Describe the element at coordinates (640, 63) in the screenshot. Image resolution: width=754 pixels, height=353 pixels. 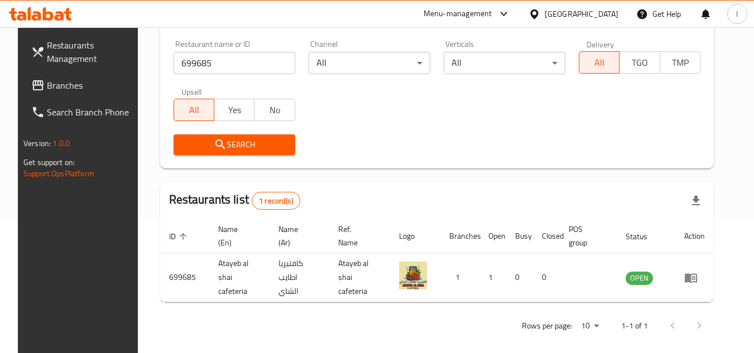
I see `span: TGO` at that location.